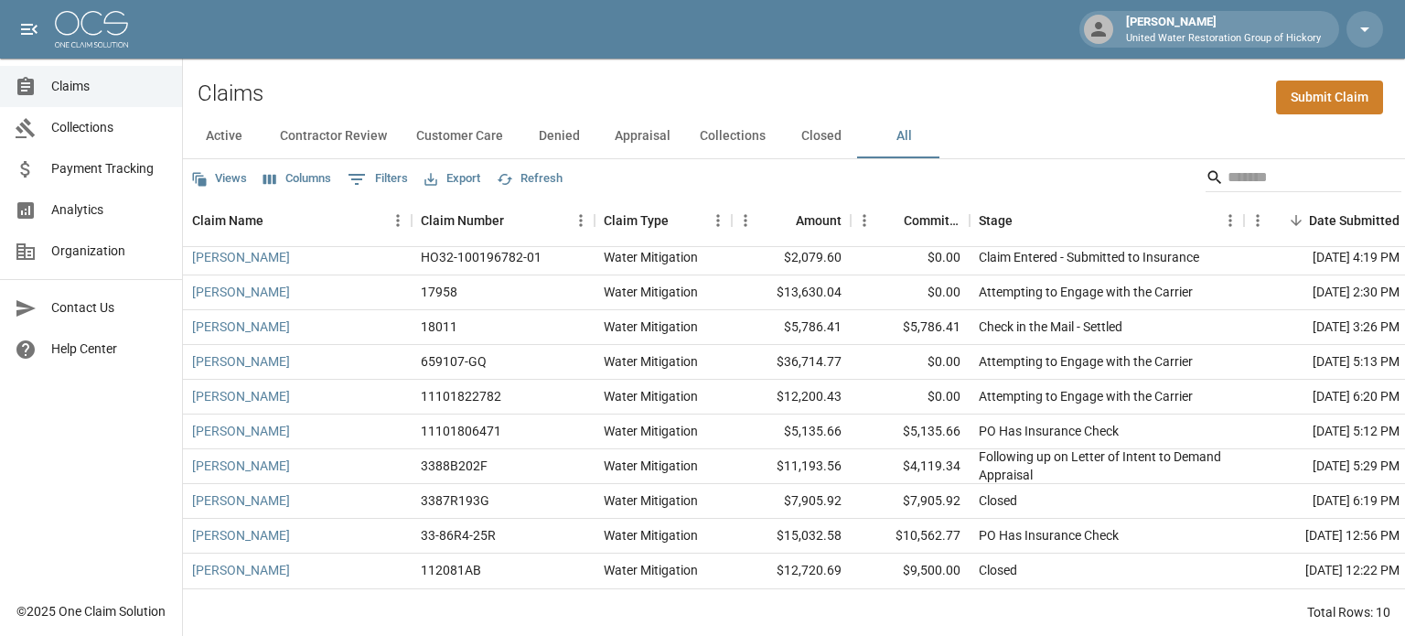 This screenshot has height=636, width=1405. What do you see at coordinates (733, 136) in the screenshot?
I see `button: Collections` at bounding box center [733, 136].